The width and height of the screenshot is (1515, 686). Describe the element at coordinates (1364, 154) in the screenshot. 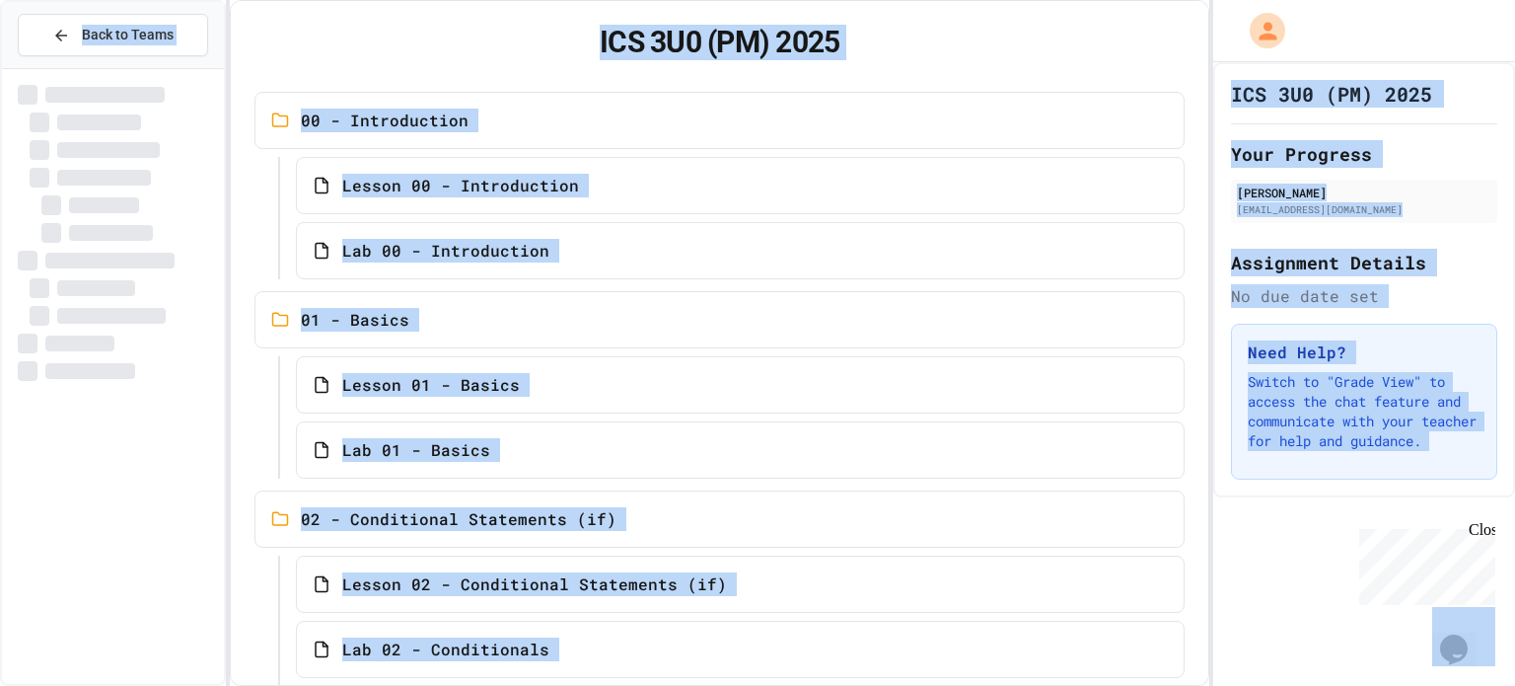

I see `h2: Your Progress` at that location.